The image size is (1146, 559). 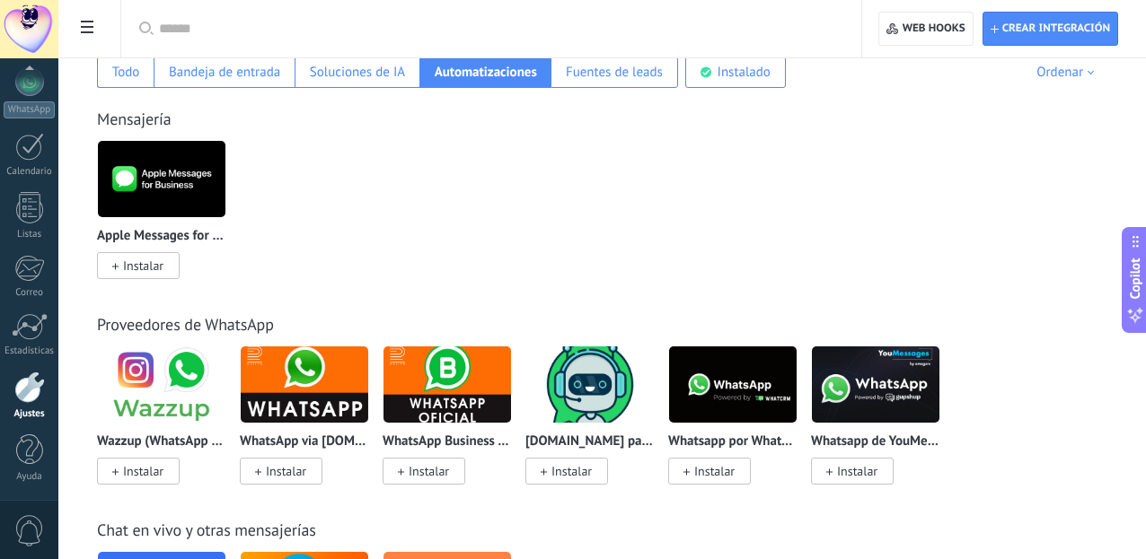 What do you see at coordinates (311, 426) in the screenshot?
I see `div: WhatsApp via Radist.Online` at bounding box center [311, 426].